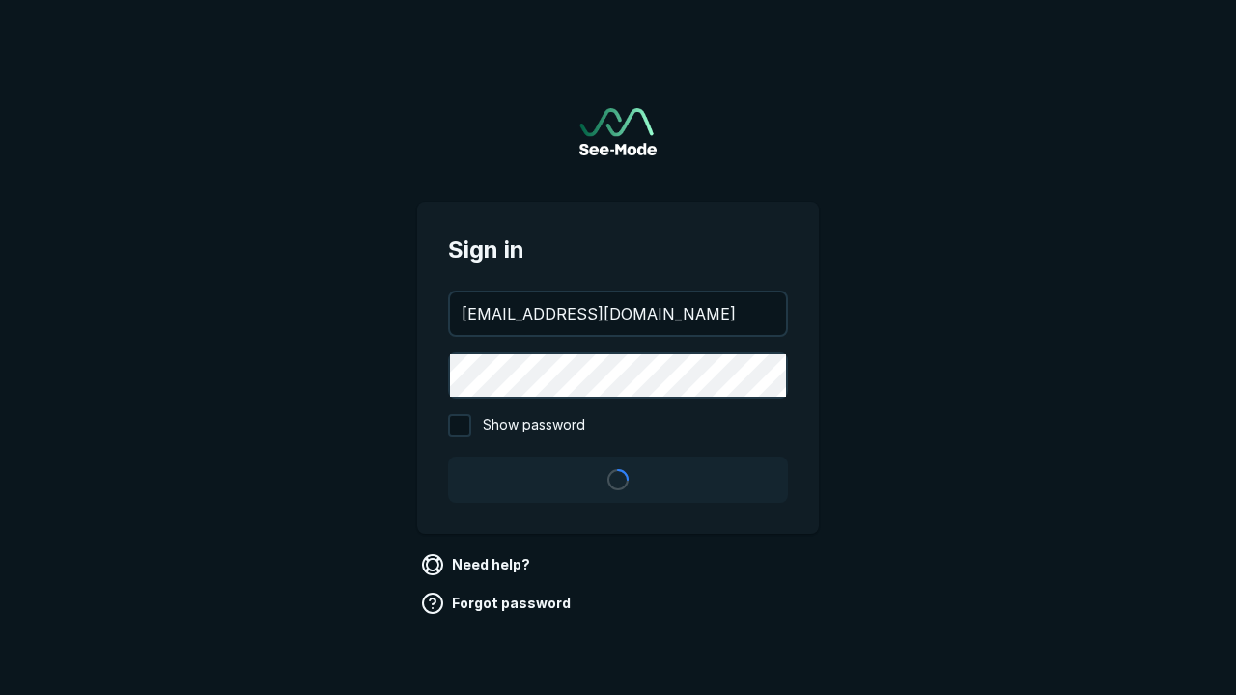 The image size is (1236, 695). I want to click on a: Go to sign in, so click(618, 131).